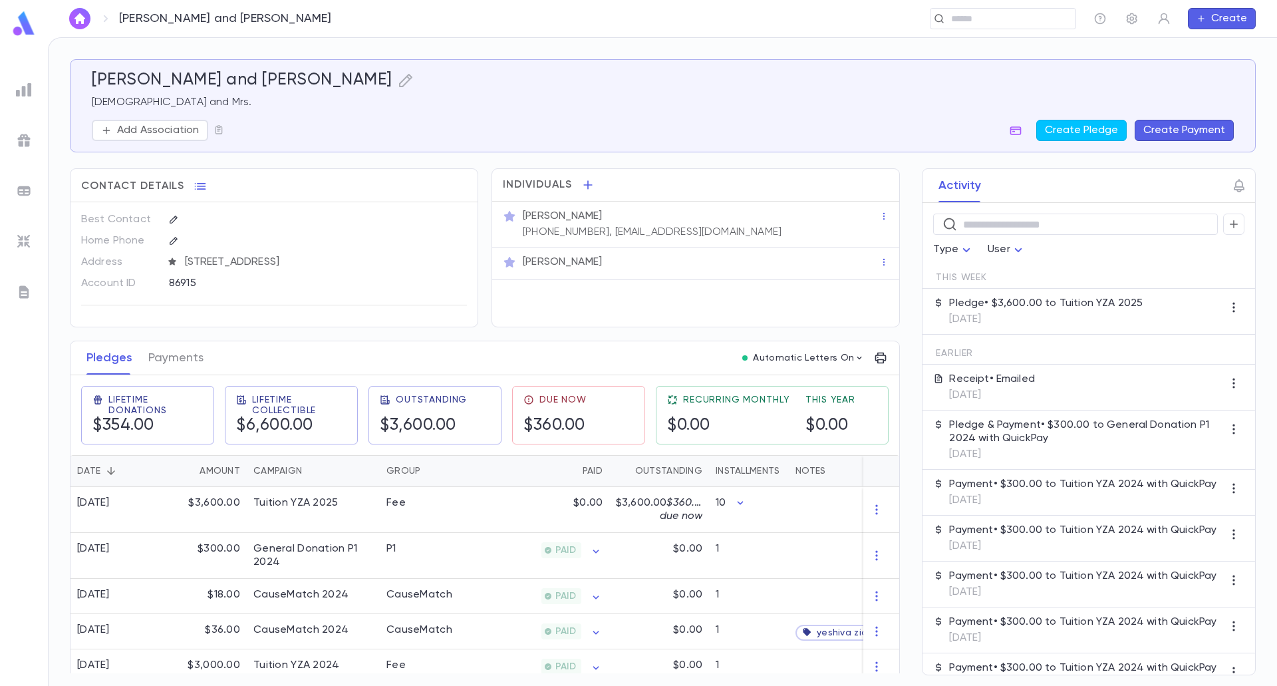  What do you see at coordinates (804, 358) in the screenshot?
I see `p: Automatic Letters On` at bounding box center [804, 358].